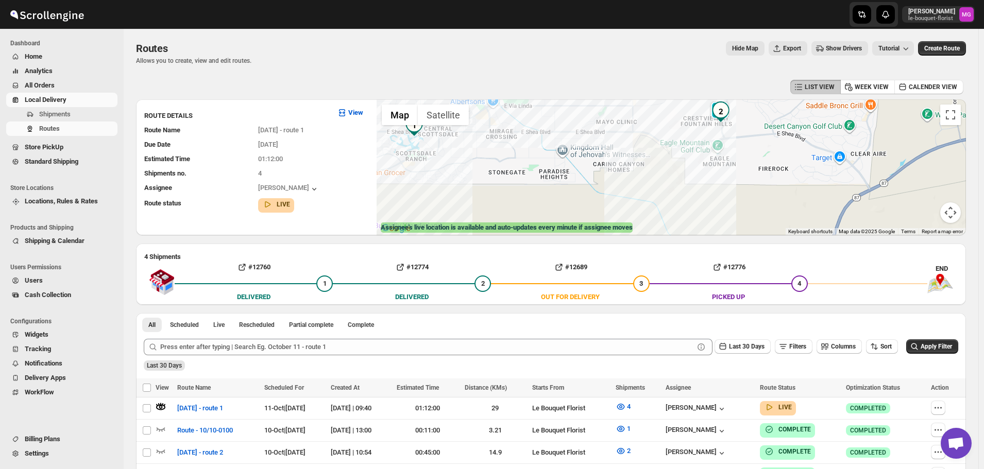 This screenshot has height=469, width=984. What do you see at coordinates (570, 267) in the screenshot?
I see `button: #12689` at bounding box center [570, 267].